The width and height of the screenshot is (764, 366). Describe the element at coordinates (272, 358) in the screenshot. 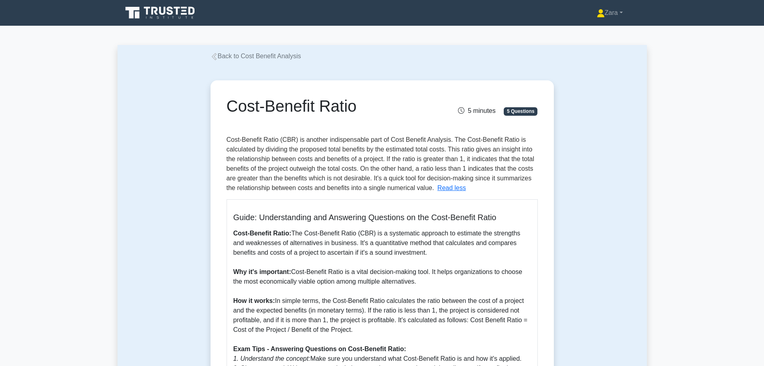

I see `i: 1. Understand the concept:` at that location.